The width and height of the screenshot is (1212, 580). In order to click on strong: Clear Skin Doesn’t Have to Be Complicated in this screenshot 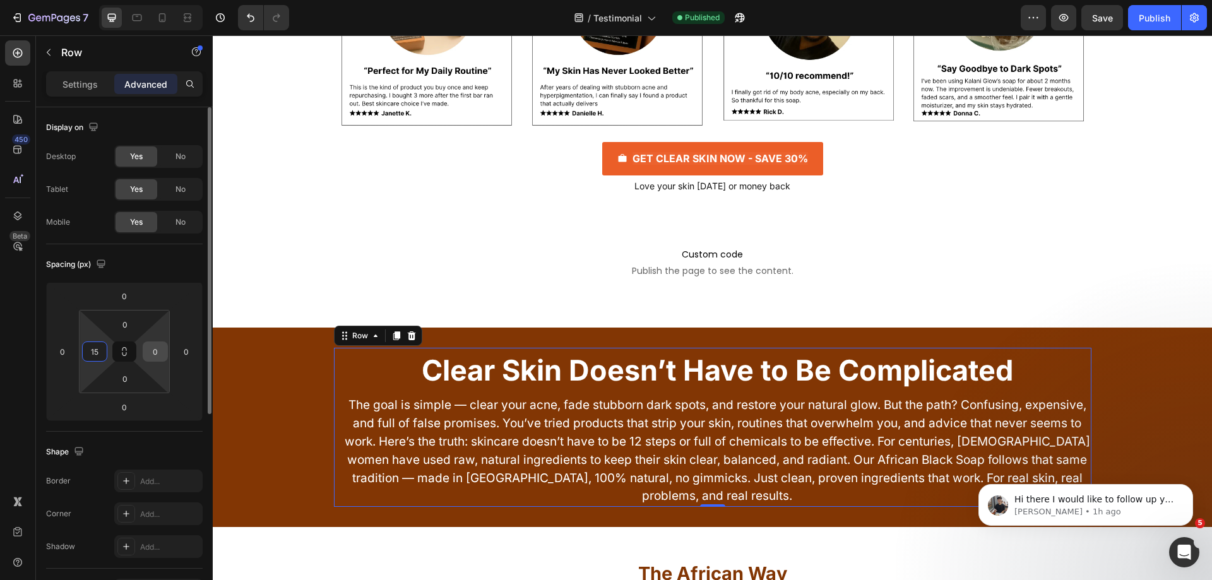, I will do `click(505, 335)`.